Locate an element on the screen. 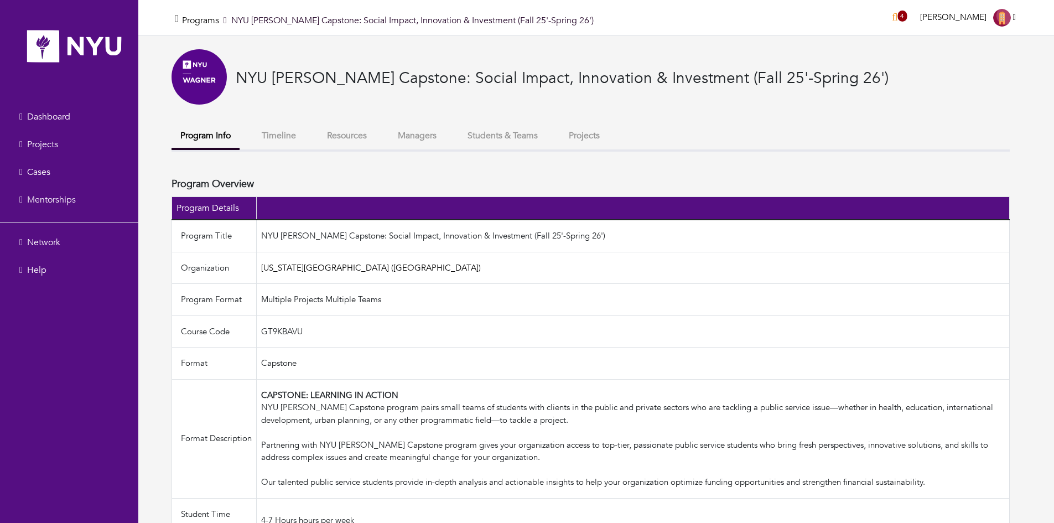 The width and height of the screenshot is (1054, 523). button: Timeline is located at coordinates (279, 136).